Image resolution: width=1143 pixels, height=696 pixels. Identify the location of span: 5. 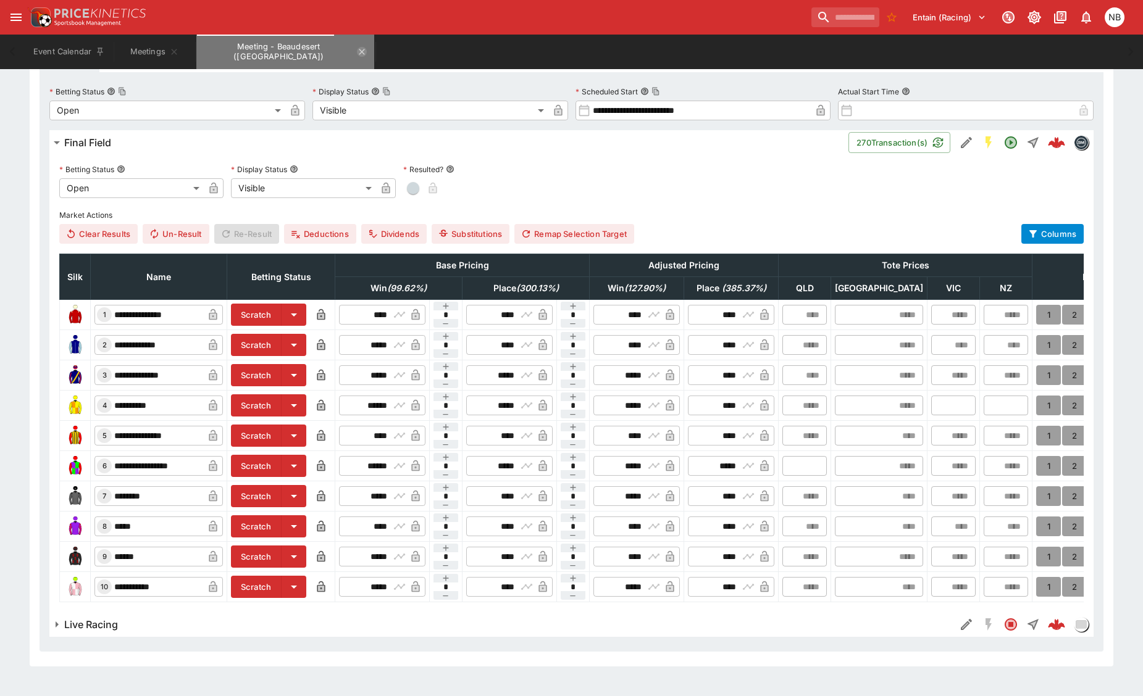
(104, 436).